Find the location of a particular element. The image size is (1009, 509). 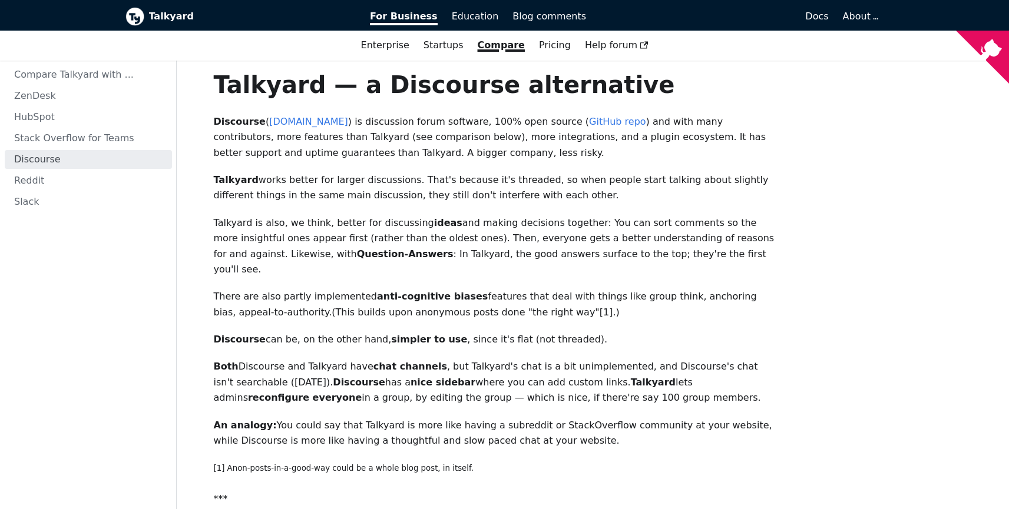

a: Discourse is located at coordinates (88, 160).